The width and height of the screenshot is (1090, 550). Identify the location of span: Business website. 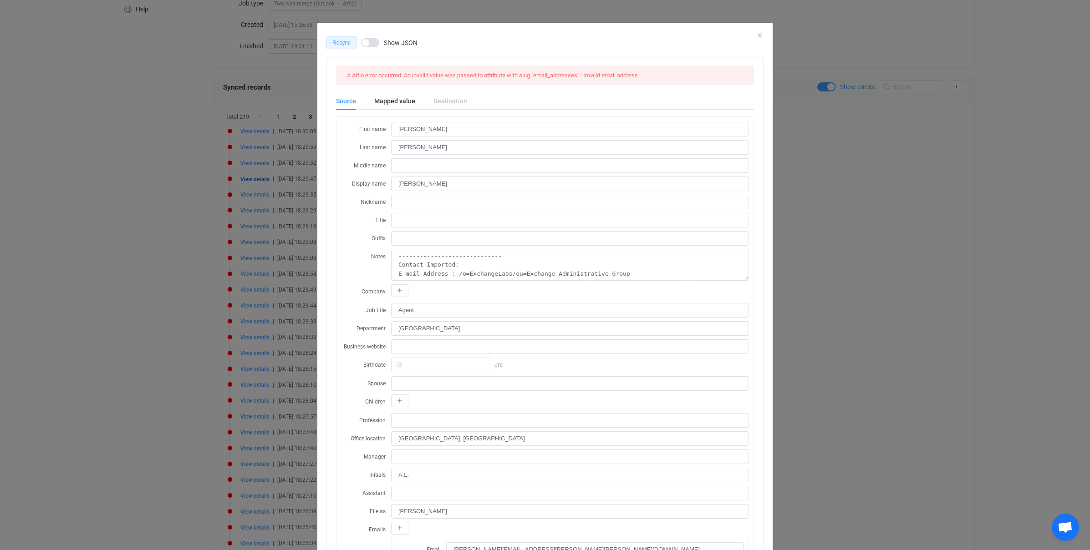
(365, 347).